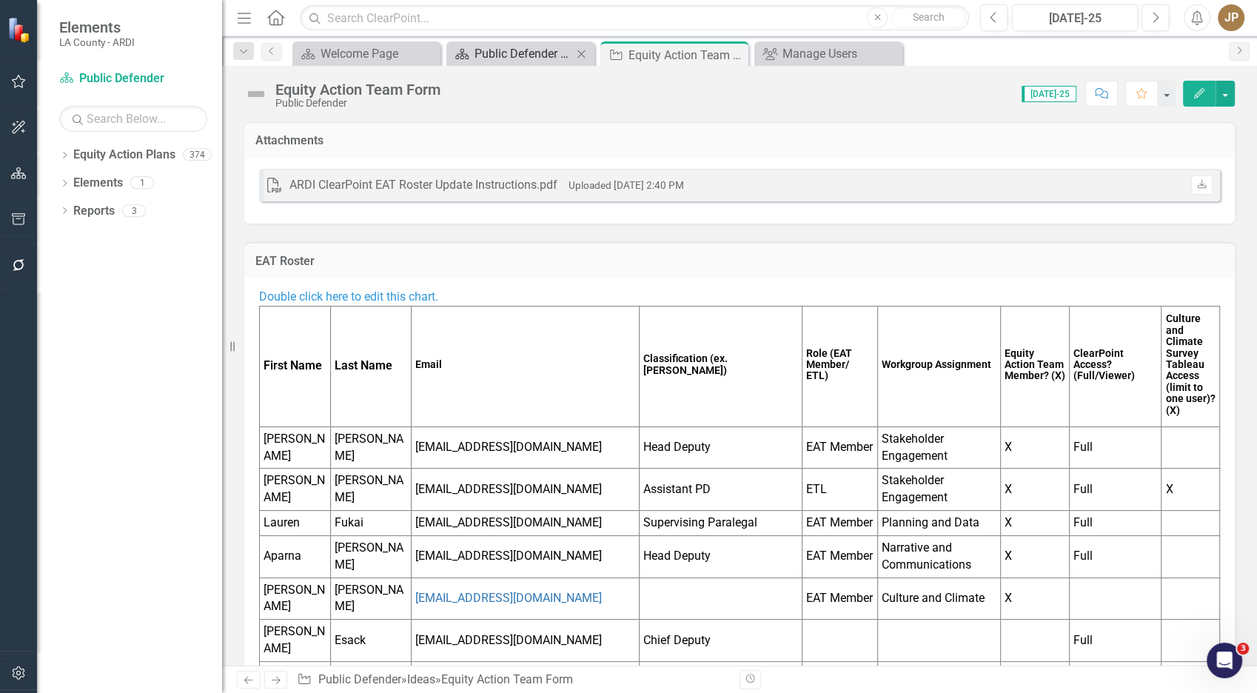 The height and width of the screenshot is (693, 1257). What do you see at coordinates (94, 211) in the screenshot?
I see `a: Reports` at bounding box center [94, 211].